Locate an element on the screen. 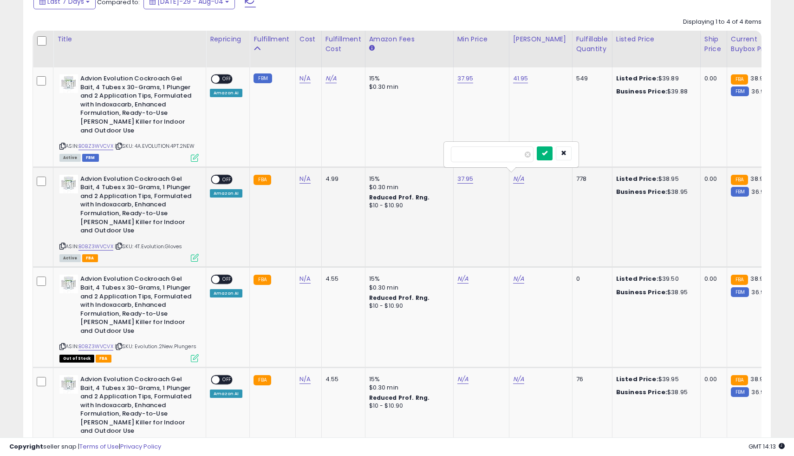 This screenshot has width=794, height=456. span: FBM is located at coordinates (91, 157).